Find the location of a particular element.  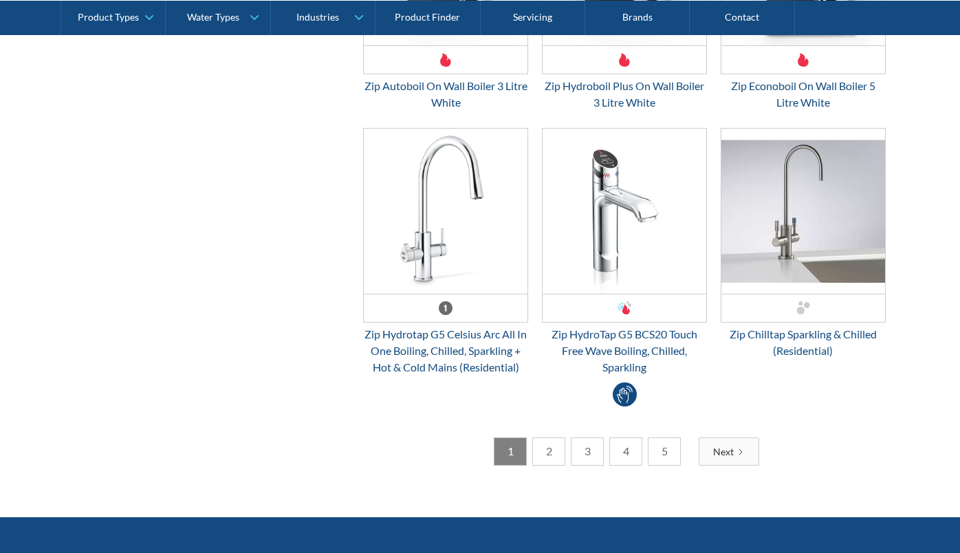

a: 1 is located at coordinates (510, 451).